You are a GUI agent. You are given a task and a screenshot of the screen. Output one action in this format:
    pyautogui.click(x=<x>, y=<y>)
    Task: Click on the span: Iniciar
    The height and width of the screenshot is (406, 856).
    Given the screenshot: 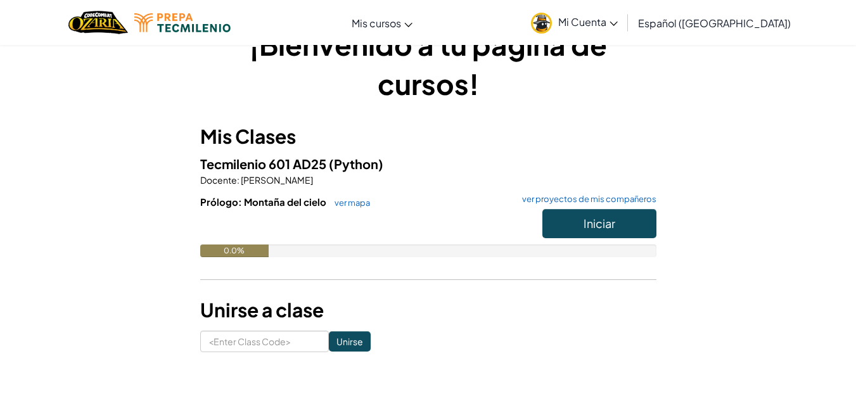 What is the action you would take?
    pyautogui.click(x=599, y=223)
    